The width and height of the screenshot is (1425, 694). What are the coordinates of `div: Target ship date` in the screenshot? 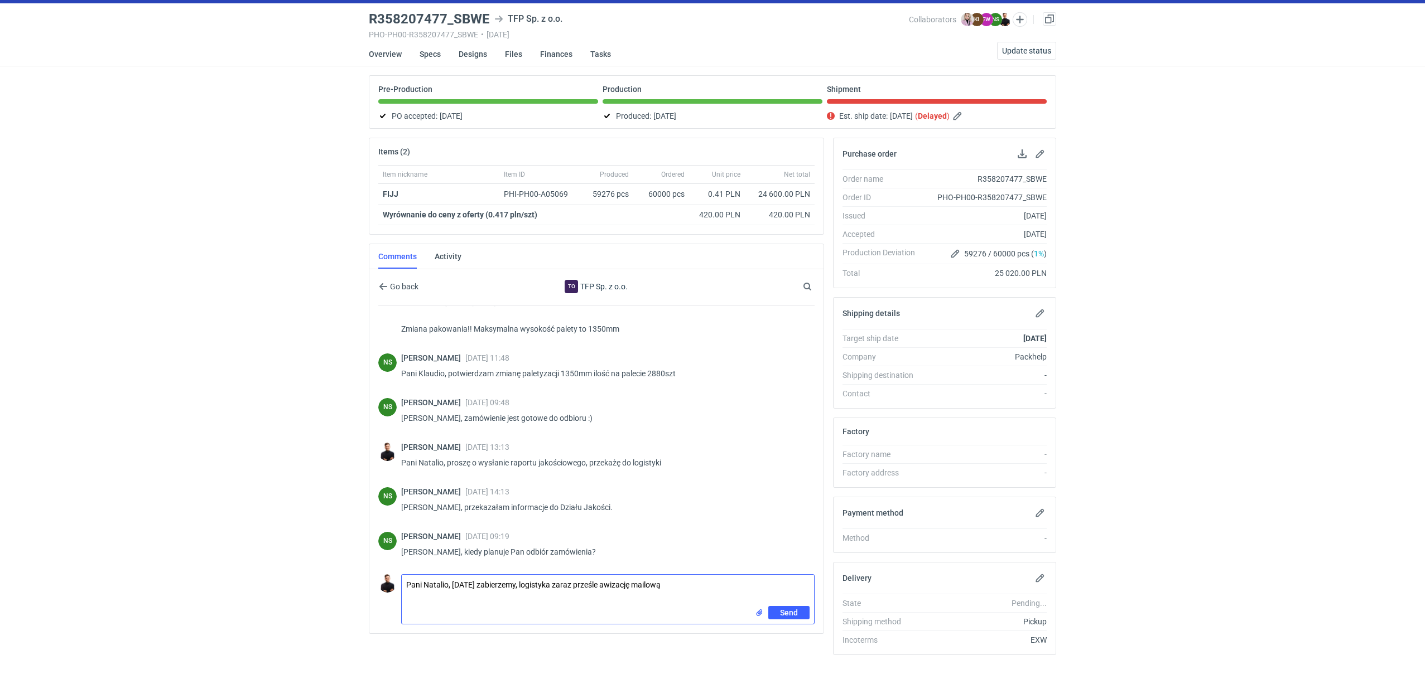 It's located at (883, 339).